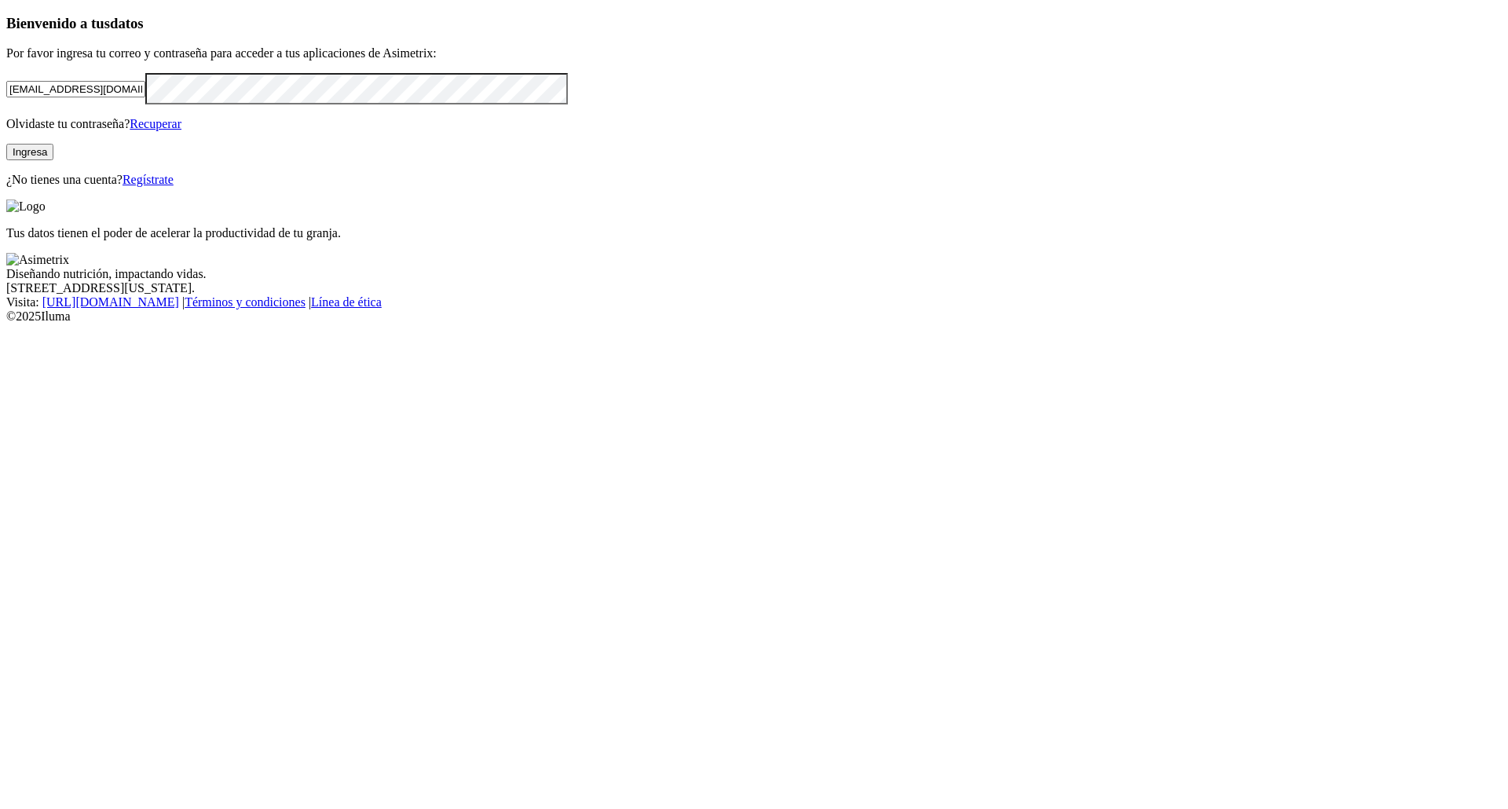 The image size is (1508, 809). I want to click on span: datos, so click(126, 23).